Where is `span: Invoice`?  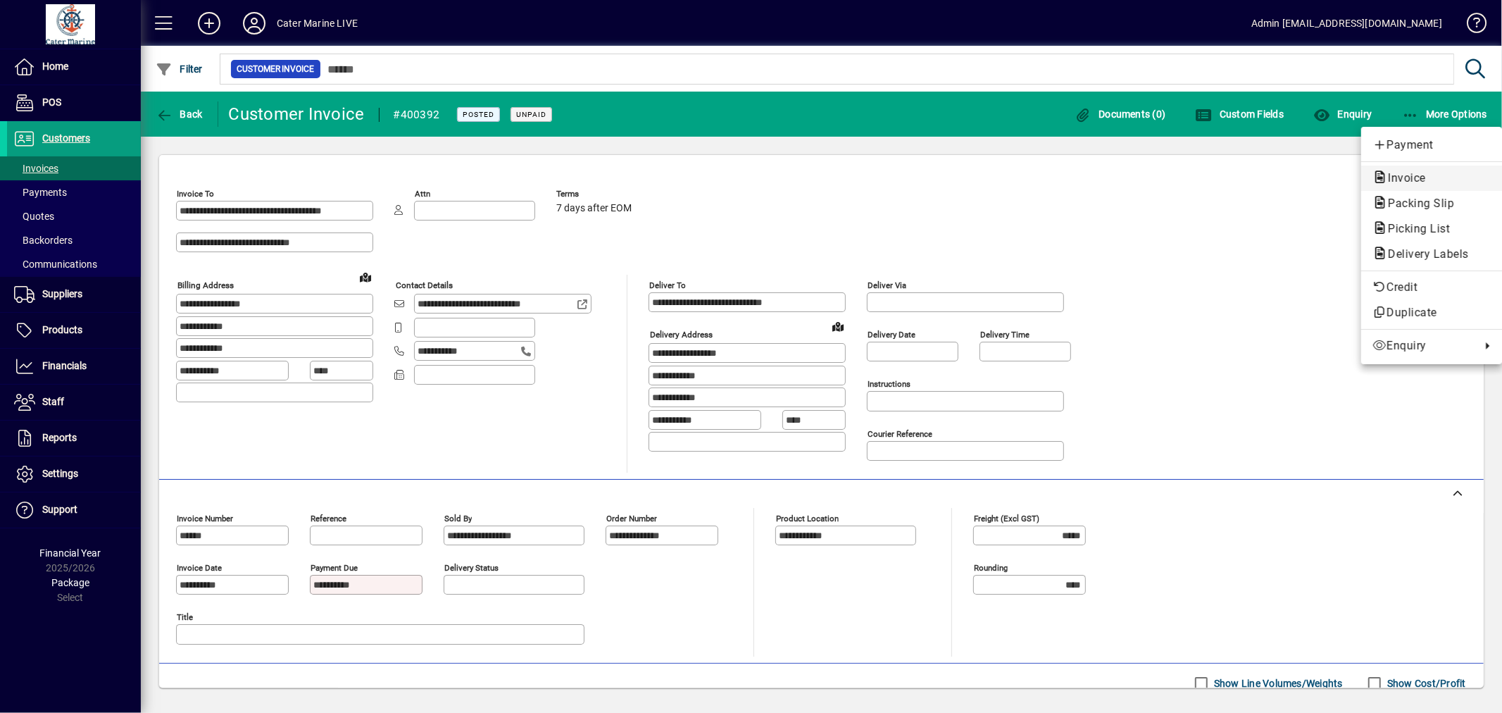
span: Invoice is located at coordinates (1403, 177).